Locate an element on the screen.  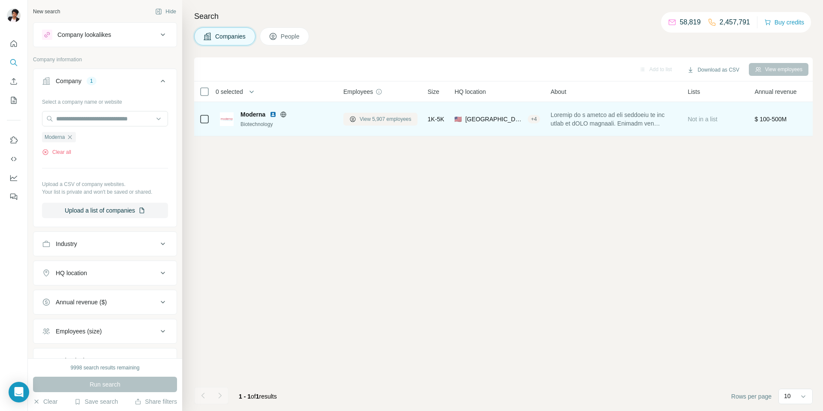
button: Industry is located at coordinates (105, 244).